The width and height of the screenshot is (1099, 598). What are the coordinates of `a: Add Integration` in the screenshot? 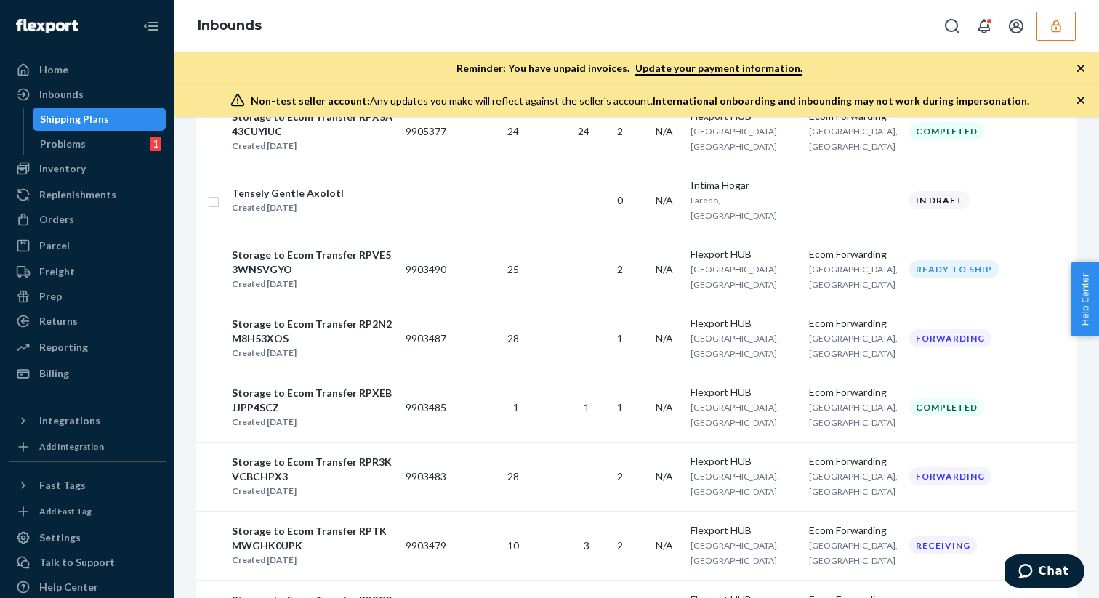 It's located at (87, 447).